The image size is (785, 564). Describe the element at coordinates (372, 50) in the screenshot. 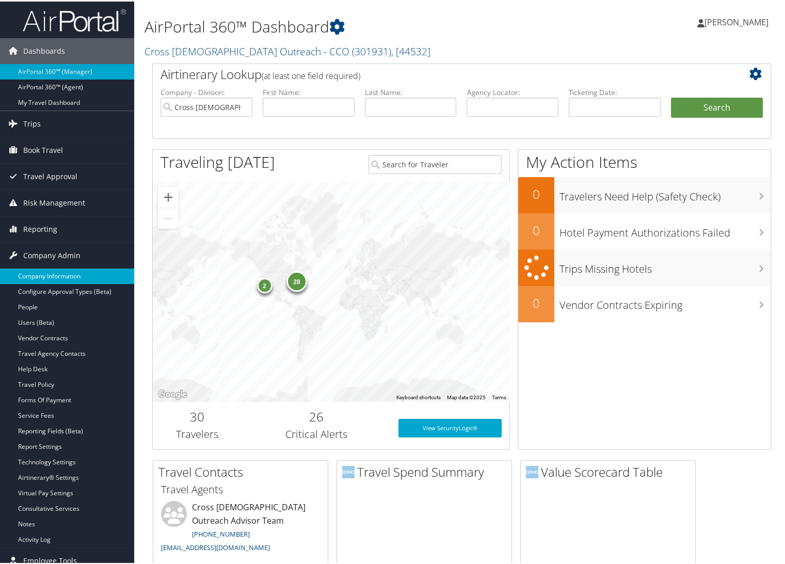

I see `span: ( 301931 )` at that location.